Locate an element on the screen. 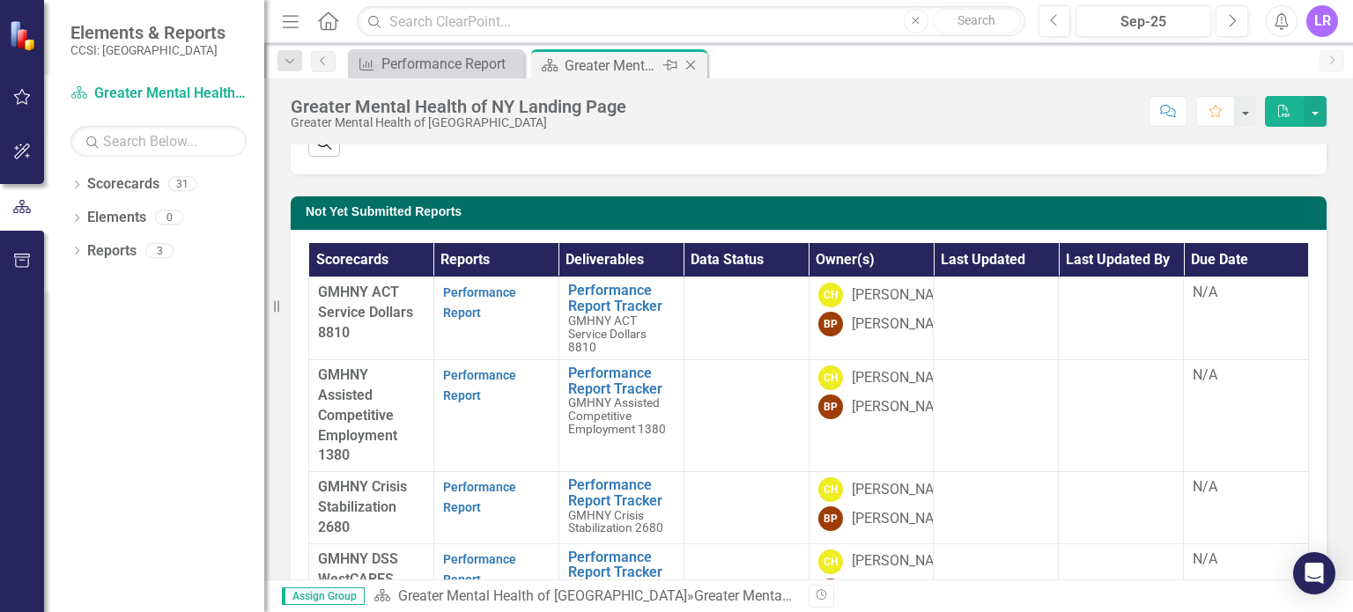  button: Sep-25 is located at coordinates (1143, 21).